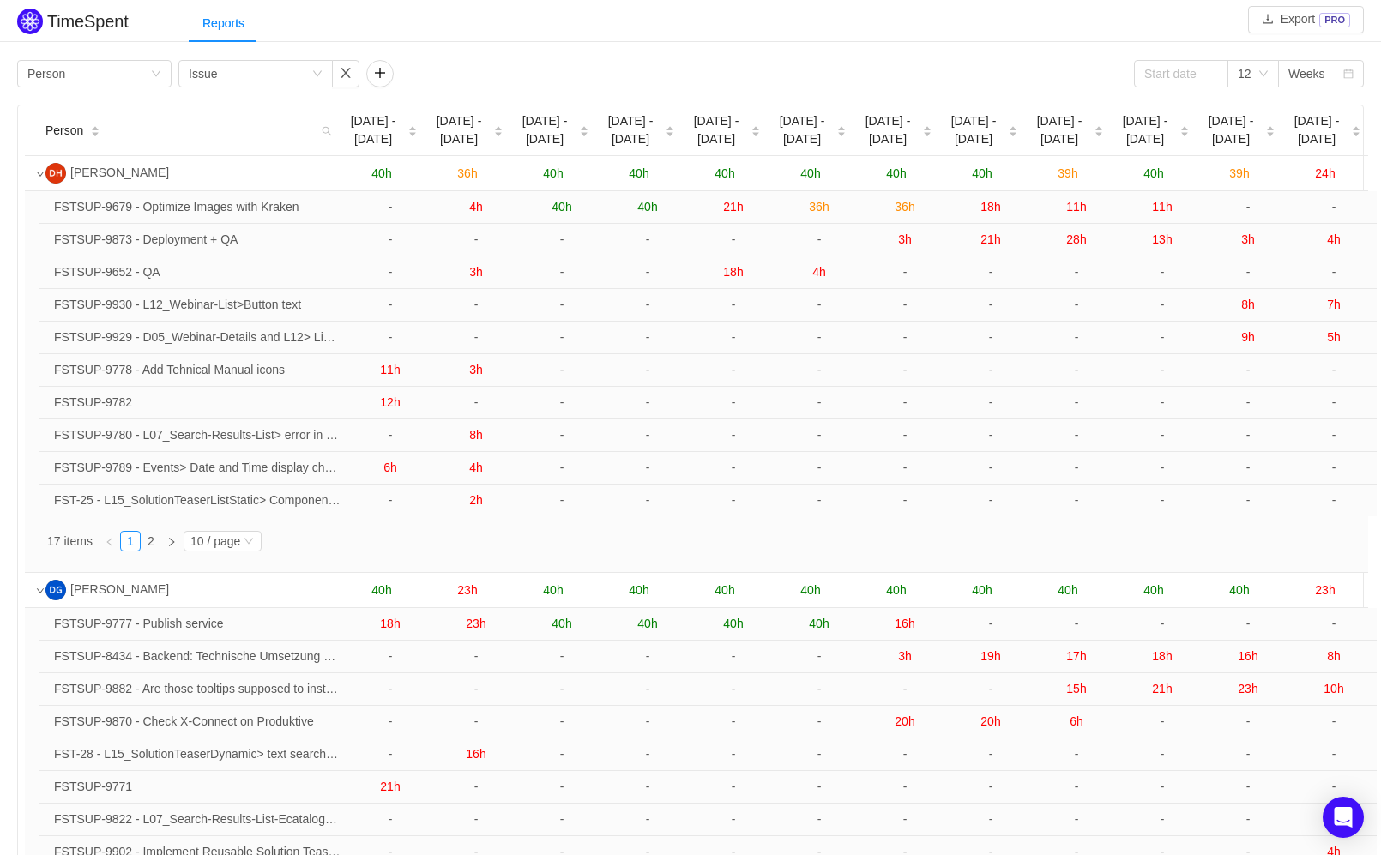 This screenshot has height=855, width=1381. What do you see at coordinates (346, 74) in the screenshot?
I see `button: icon: close` at bounding box center [346, 74].